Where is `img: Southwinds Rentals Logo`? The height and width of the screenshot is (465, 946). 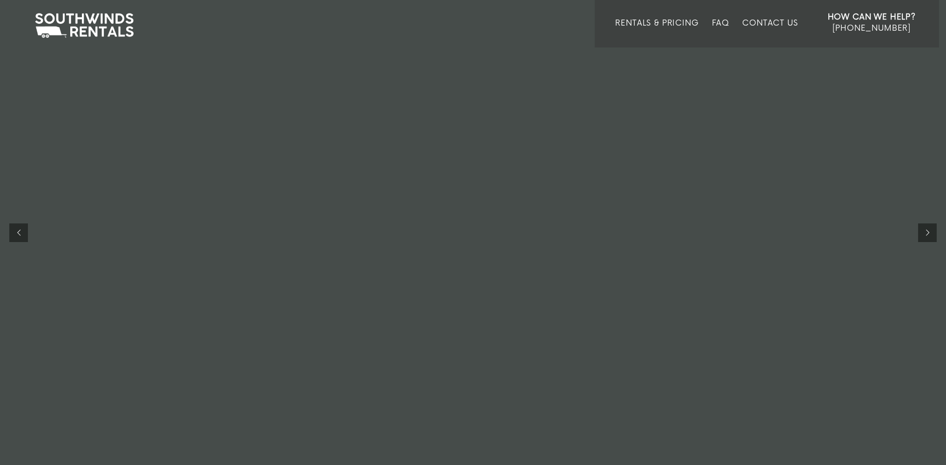
img: Southwinds Rentals Logo is located at coordinates (84, 26).